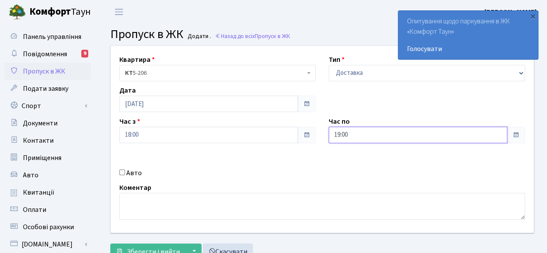  What do you see at coordinates (42, 158) in the screenshot?
I see `span: Приміщення` at bounding box center [42, 158].